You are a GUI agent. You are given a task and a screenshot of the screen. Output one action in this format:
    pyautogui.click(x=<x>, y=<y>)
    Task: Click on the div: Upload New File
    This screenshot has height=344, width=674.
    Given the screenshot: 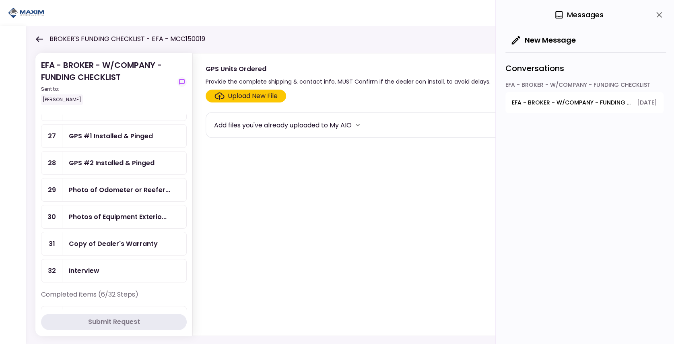 What is the action you would take?
    pyautogui.click(x=253, y=96)
    